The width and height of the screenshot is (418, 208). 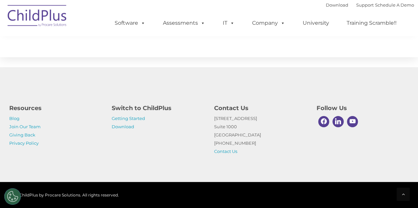 What do you see at coordinates (158, 108) in the screenshot?
I see `h4: Switch to ChildPlus` at bounding box center [158, 108].